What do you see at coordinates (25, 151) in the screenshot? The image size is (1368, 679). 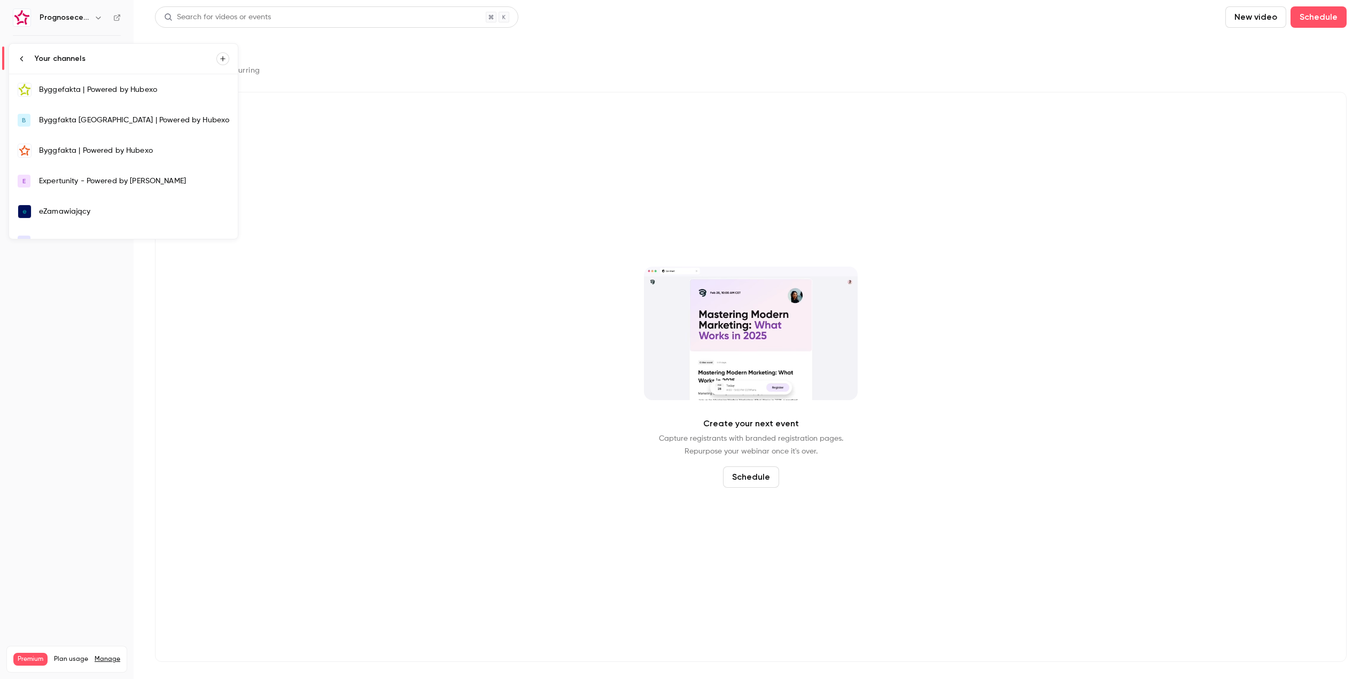 I see `img: Byggfakta | Powered by Hubexo` at bounding box center [25, 151].